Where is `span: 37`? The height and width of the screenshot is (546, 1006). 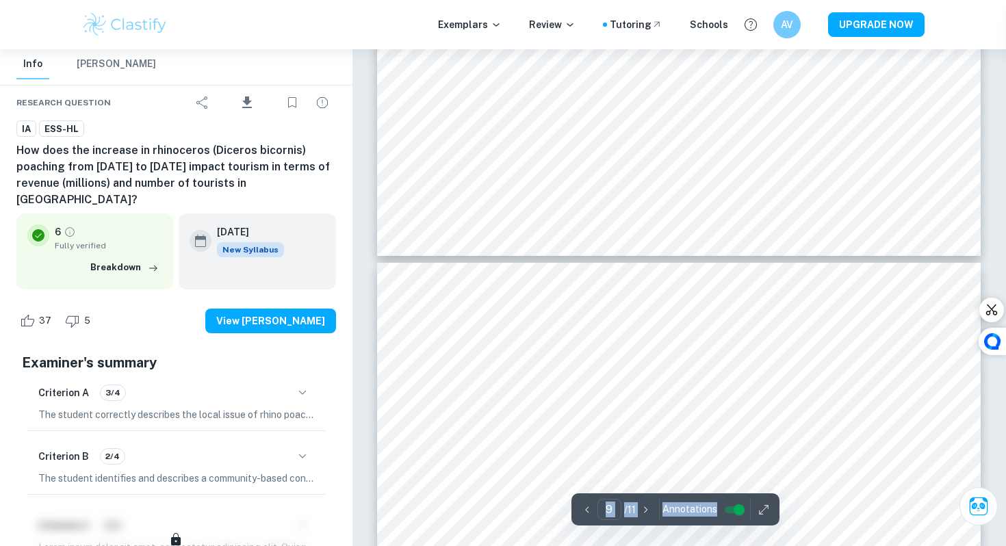
span: 37 is located at coordinates (45, 321).